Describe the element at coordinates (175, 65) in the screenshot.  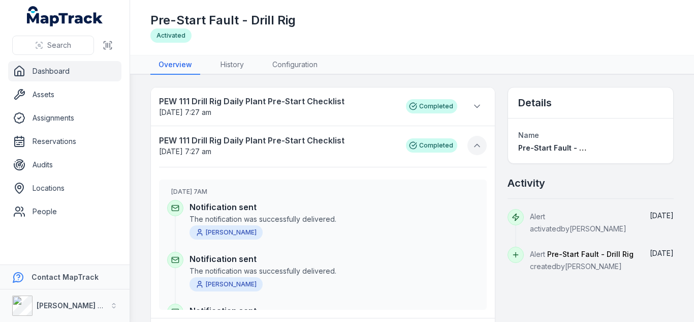
I see `a: Overview` at that location.